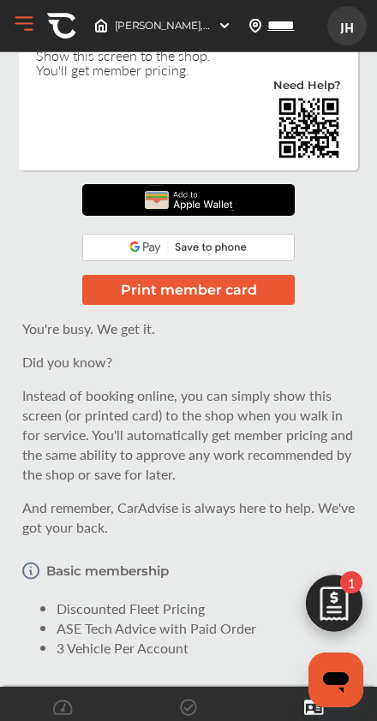  I want to click on p: You're busy. We get it., so click(188, 328).